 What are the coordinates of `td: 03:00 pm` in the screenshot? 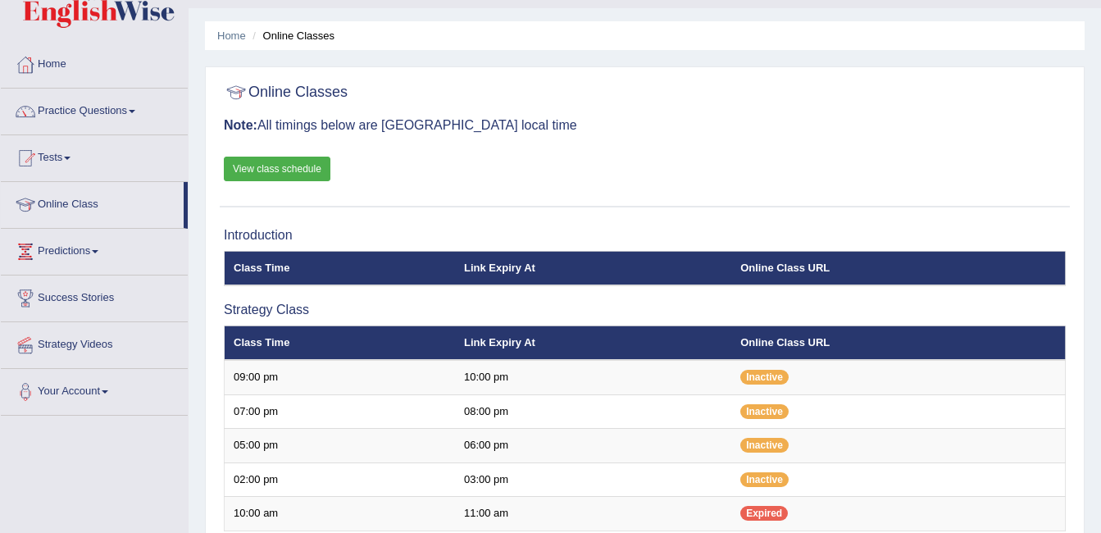 It's located at (592, 479).